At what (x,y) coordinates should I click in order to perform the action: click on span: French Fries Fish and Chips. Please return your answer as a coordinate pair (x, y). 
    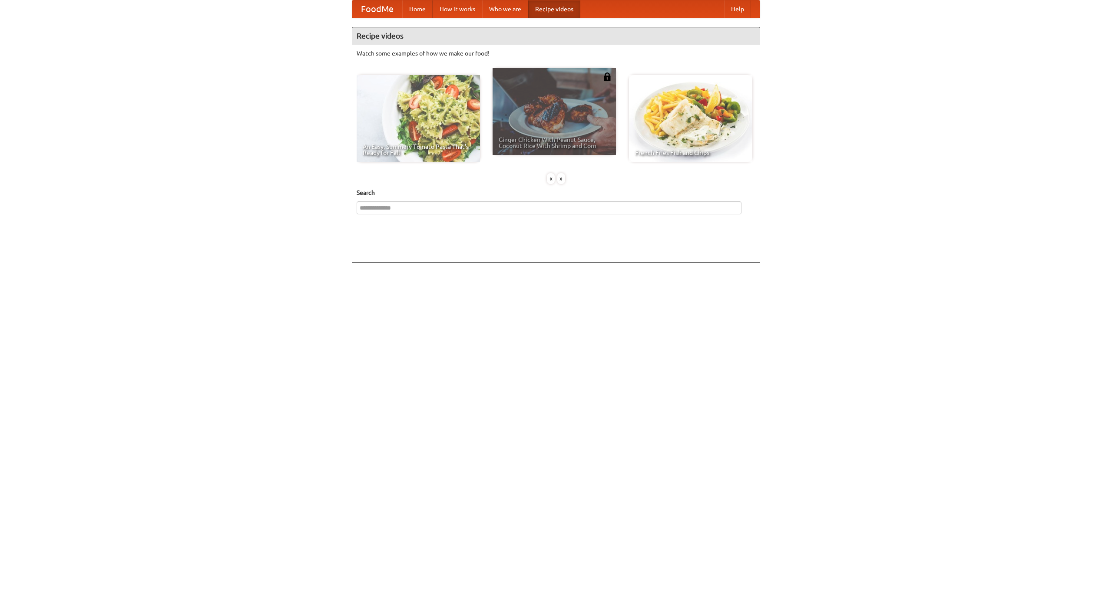
    Looking at the image, I should click on (690, 153).